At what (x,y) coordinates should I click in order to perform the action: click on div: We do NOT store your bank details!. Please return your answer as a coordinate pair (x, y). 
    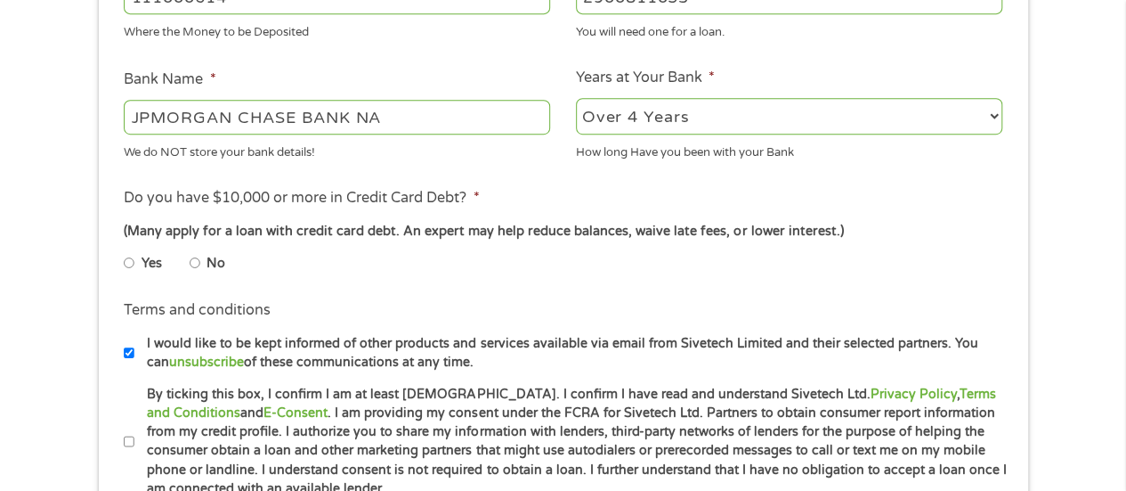
    Looking at the image, I should click on (337, 149).